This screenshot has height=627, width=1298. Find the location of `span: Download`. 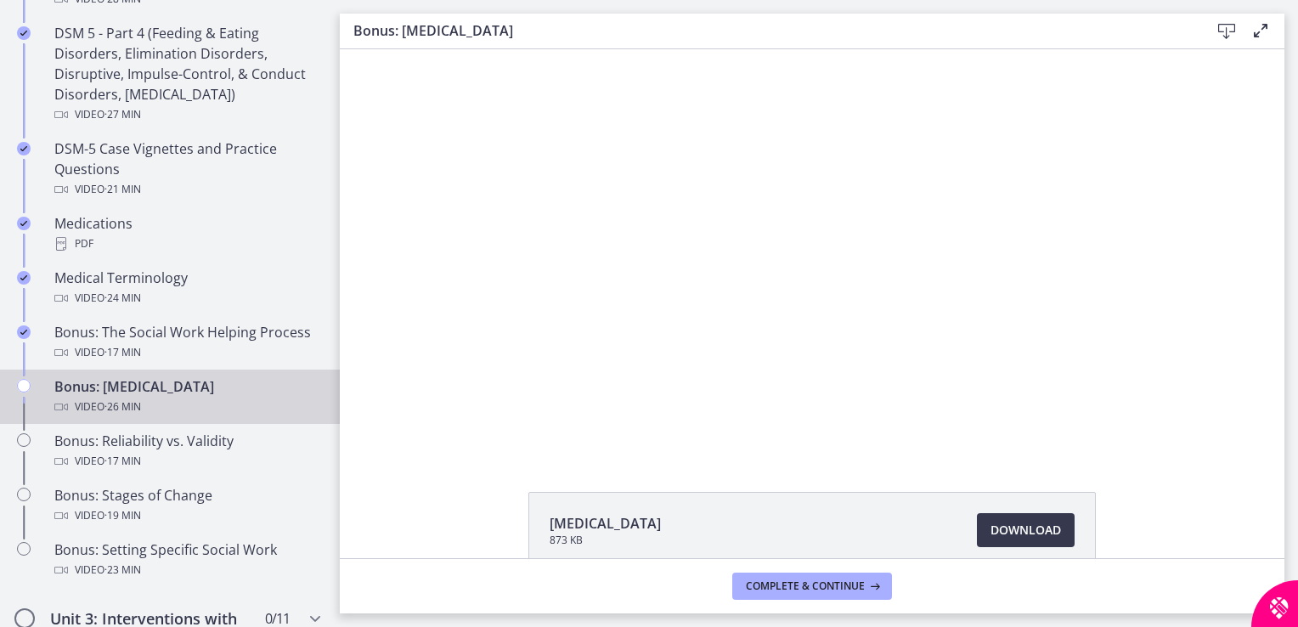

span: Download is located at coordinates (1025, 530).